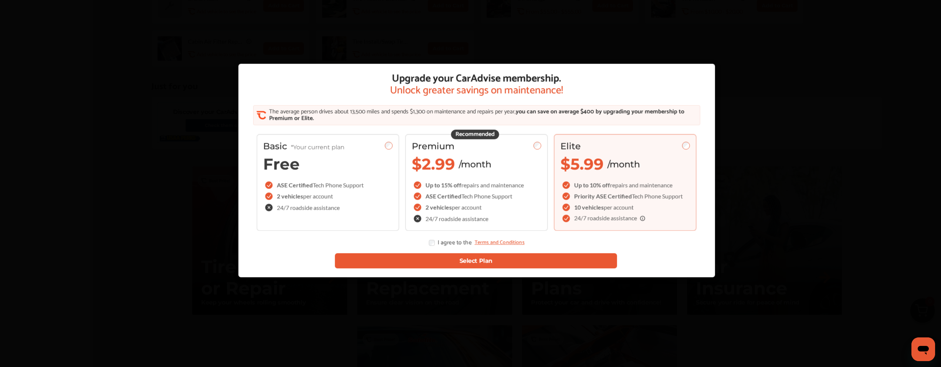  What do you see at coordinates (499, 242) in the screenshot?
I see `a: Terms and Conditions` at bounding box center [499, 242].